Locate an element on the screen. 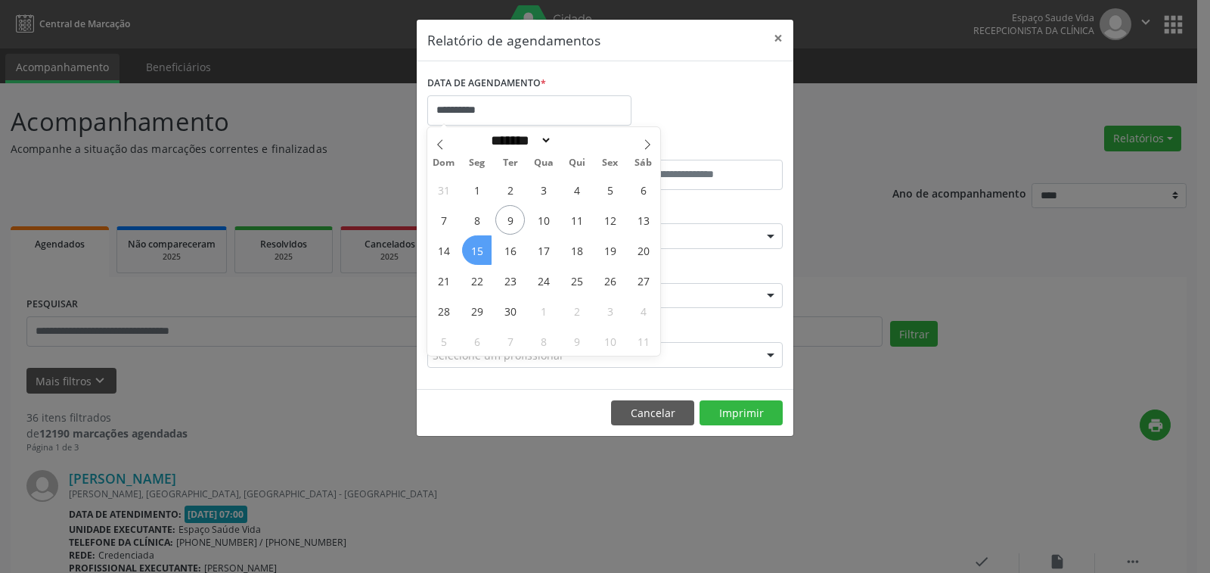 The image size is (1210, 573). span: Outubro 4, 2025 is located at coordinates (643, 310).